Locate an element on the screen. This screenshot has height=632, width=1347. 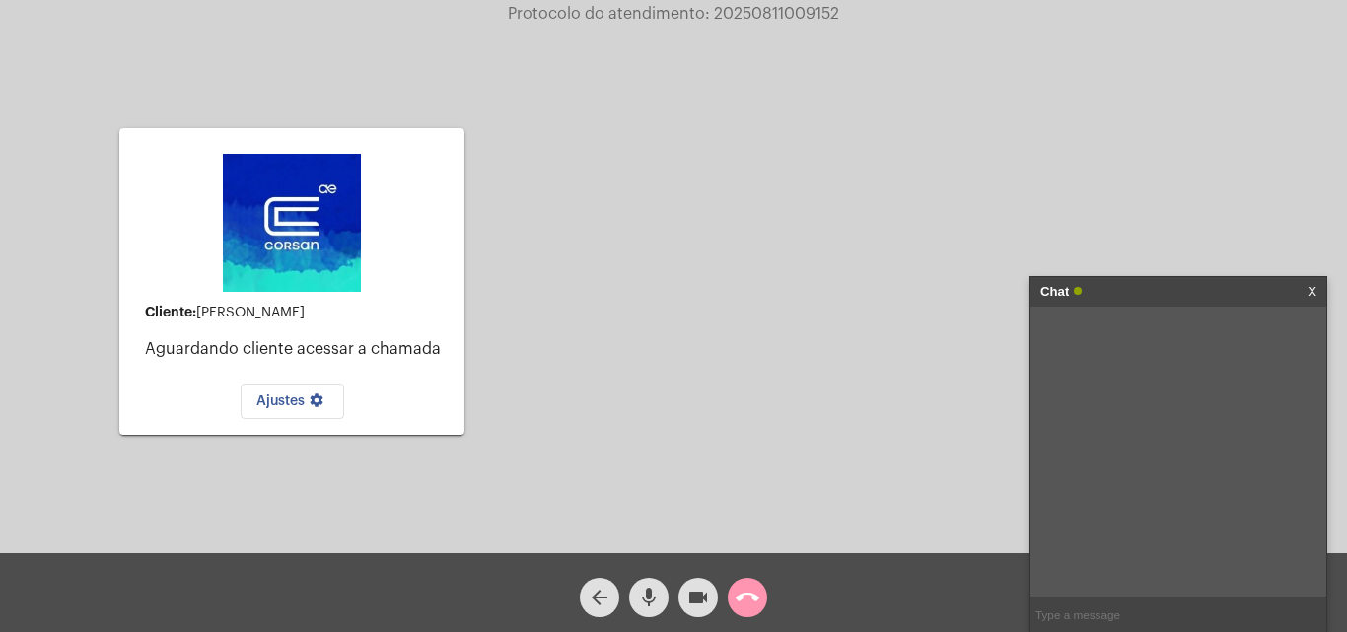
a: X is located at coordinates (1311, 292).